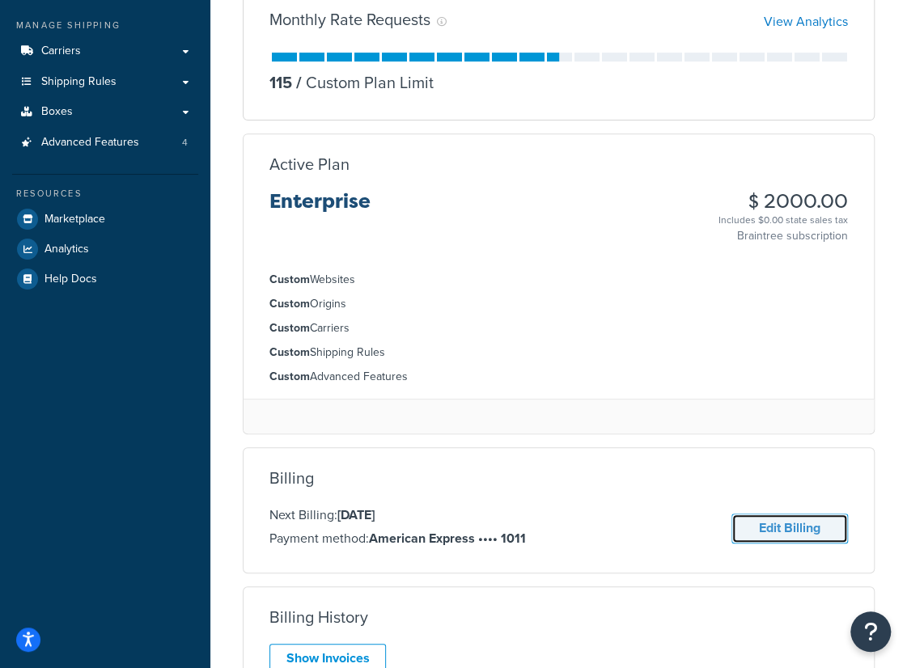  I want to click on a: Help Docs, so click(105, 279).